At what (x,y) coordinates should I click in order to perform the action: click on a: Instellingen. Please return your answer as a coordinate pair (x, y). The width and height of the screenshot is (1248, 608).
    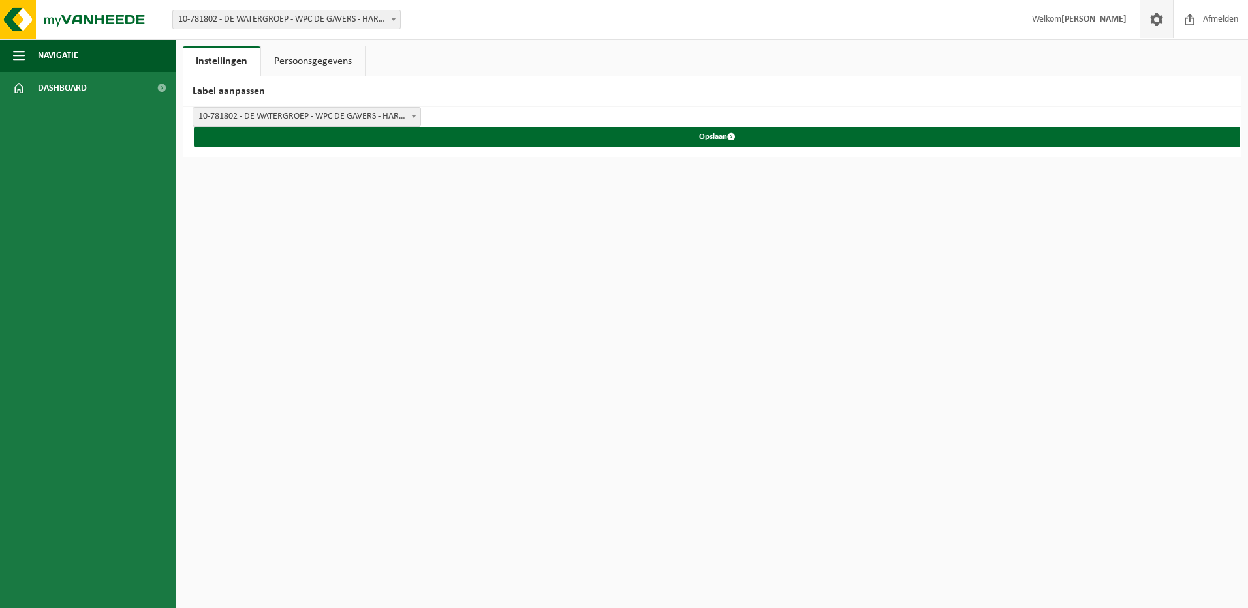
    Looking at the image, I should click on (221, 61).